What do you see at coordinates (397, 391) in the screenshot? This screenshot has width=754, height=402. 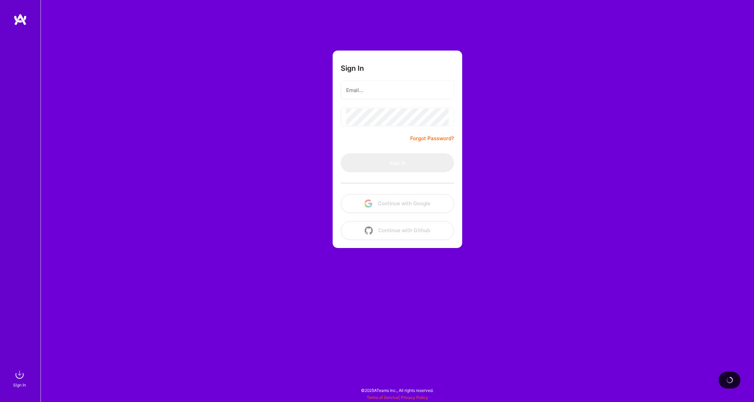 I see `div: © 2025 ATeams Inc., All rights reserved.` at bounding box center [397, 391].